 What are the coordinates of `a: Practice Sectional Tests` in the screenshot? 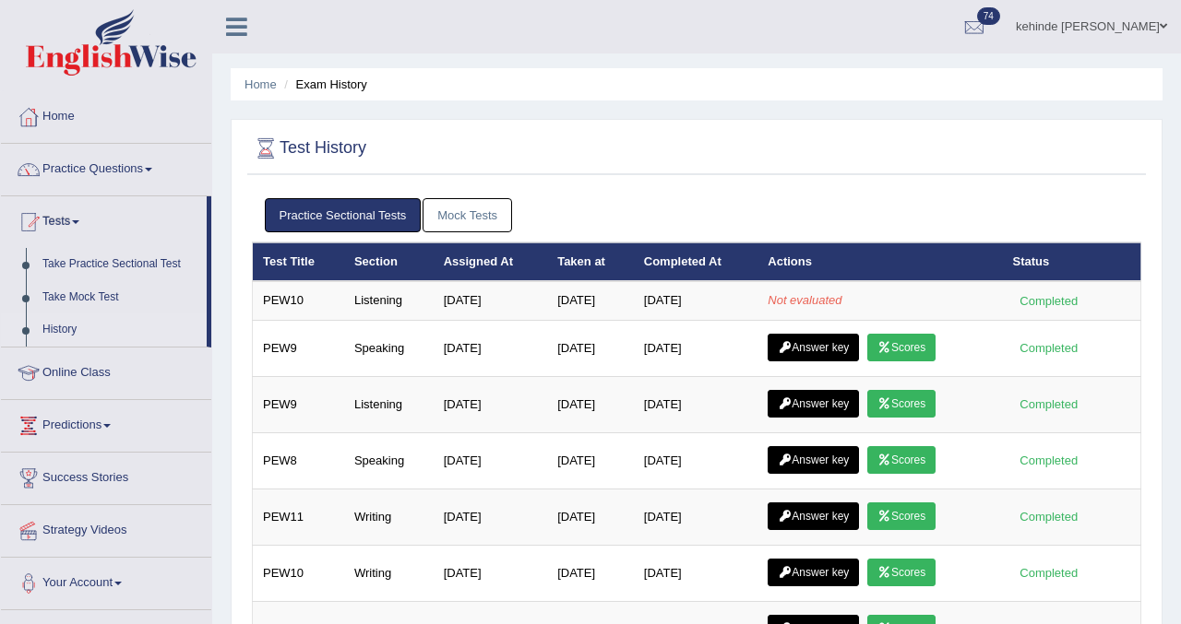 It's located at (343, 215).